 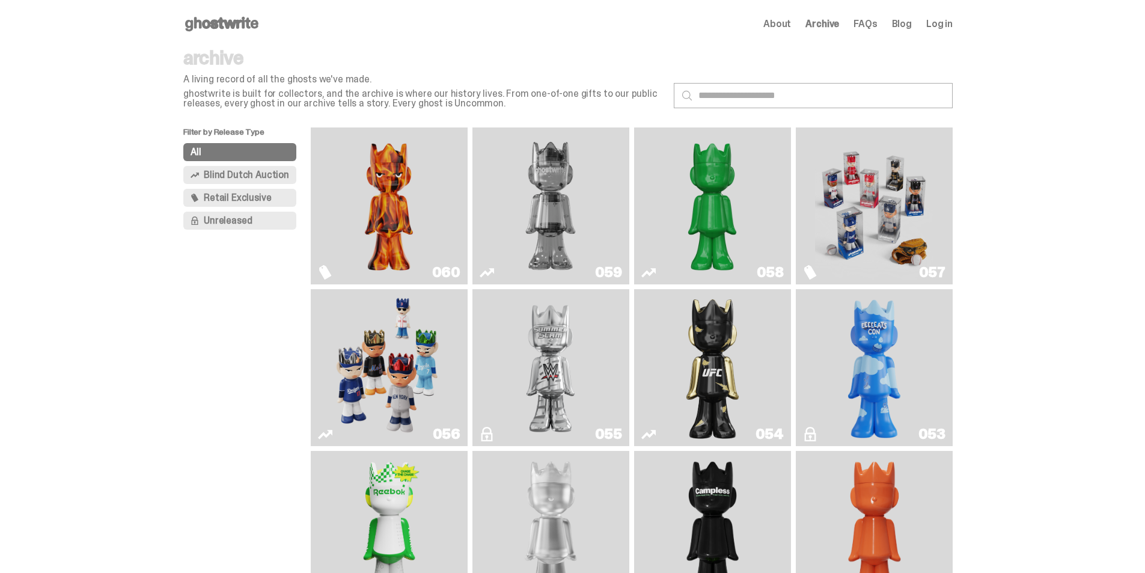 I want to click on img: I Was There SummerSlam, so click(x=550, y=367).